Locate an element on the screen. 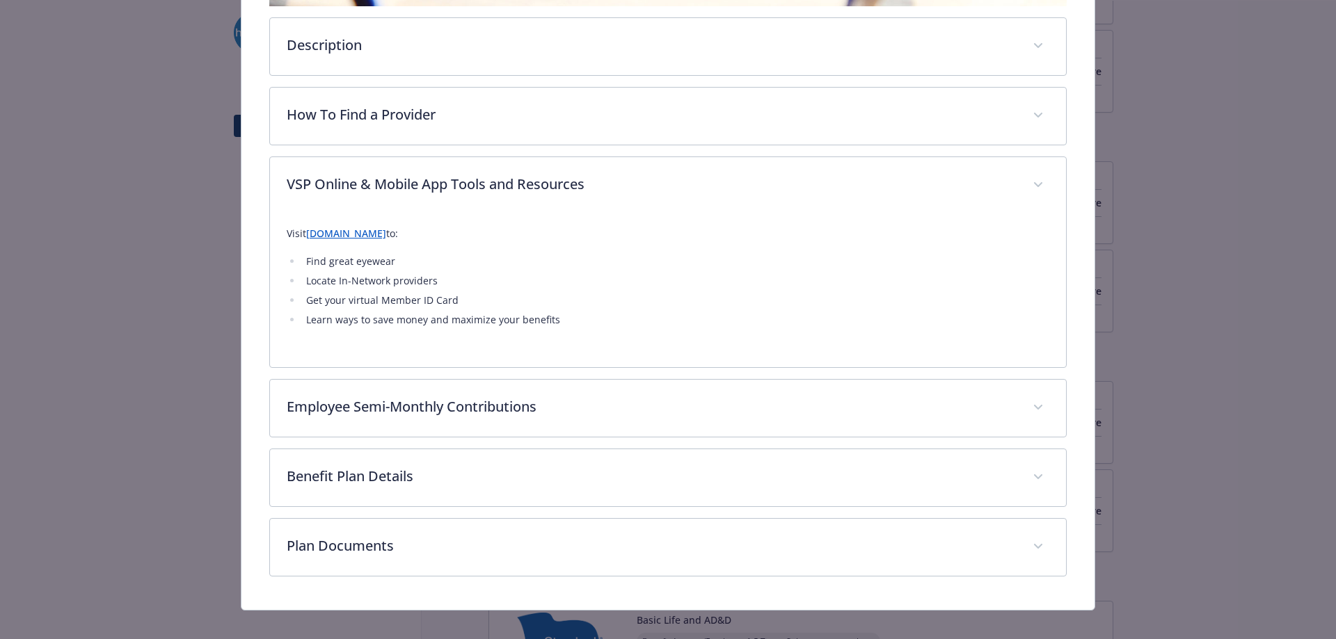  div: Plan Documents is located at coordinates (668, 548).